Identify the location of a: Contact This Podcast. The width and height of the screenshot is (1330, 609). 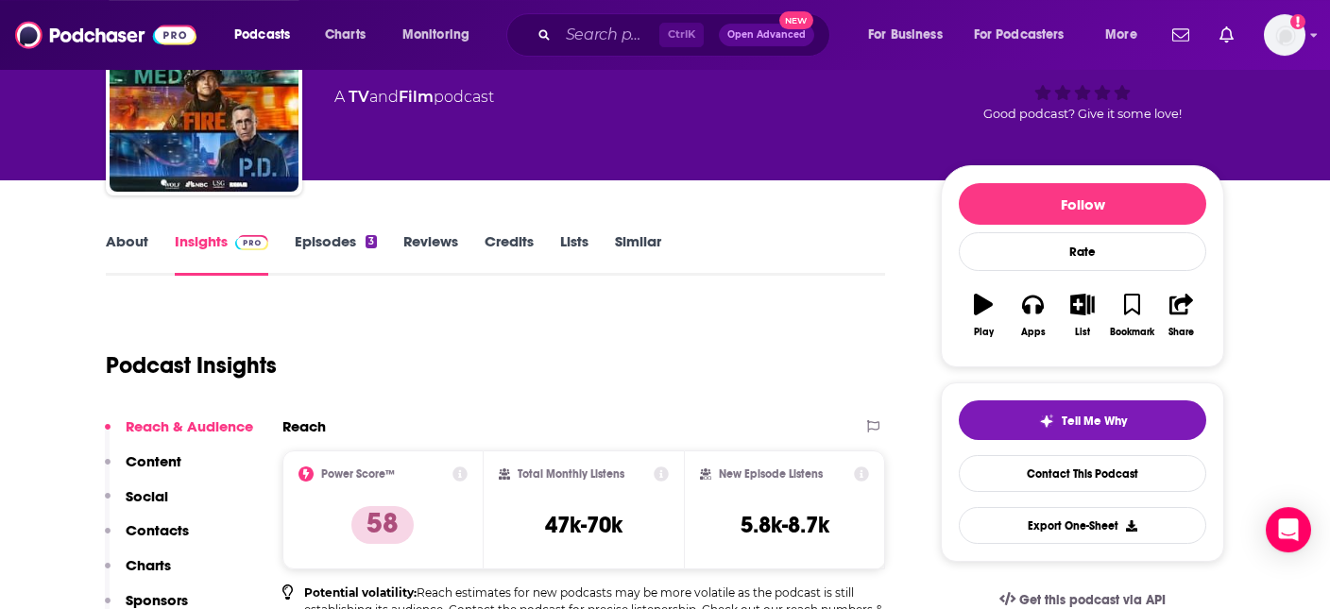
(1083, 473).